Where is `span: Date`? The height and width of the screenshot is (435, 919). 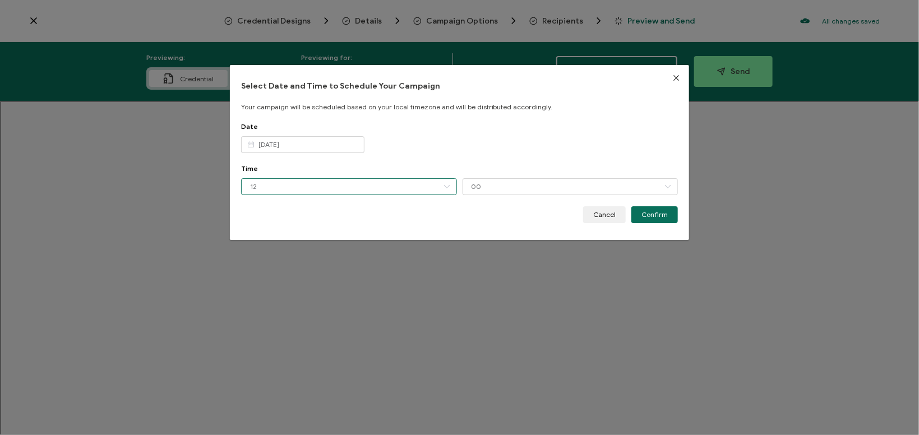
span: Date is located at coordinates (249, 126).